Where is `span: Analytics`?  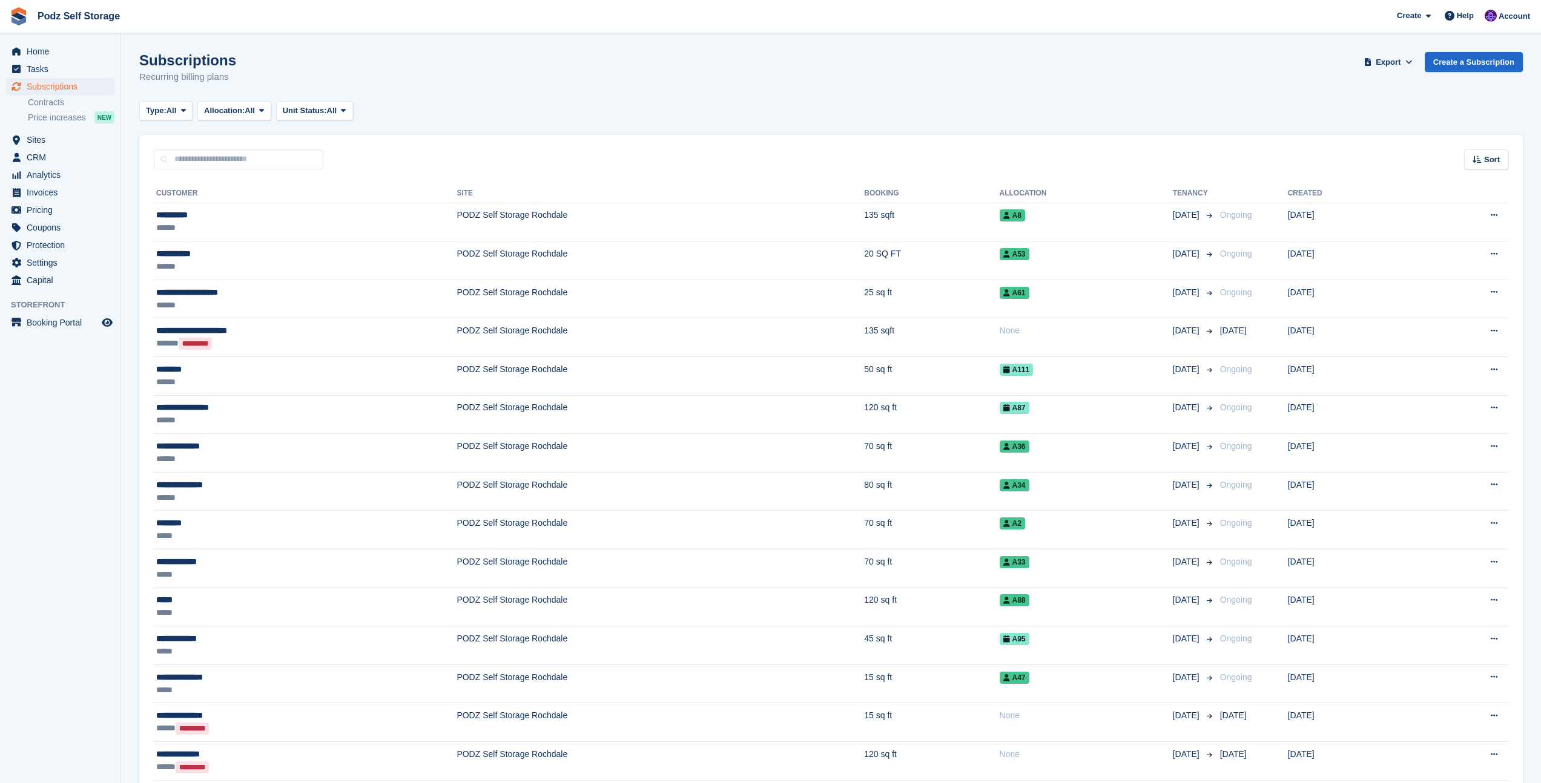 span: Analytics is located at coordinates (63, 175).